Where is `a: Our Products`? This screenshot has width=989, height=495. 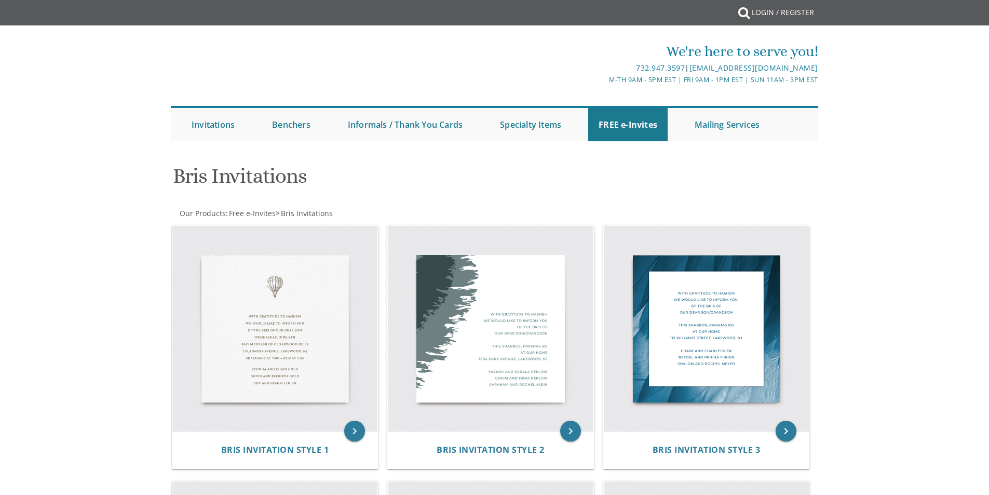 a: Our Products is located at coordinates (202, 213).